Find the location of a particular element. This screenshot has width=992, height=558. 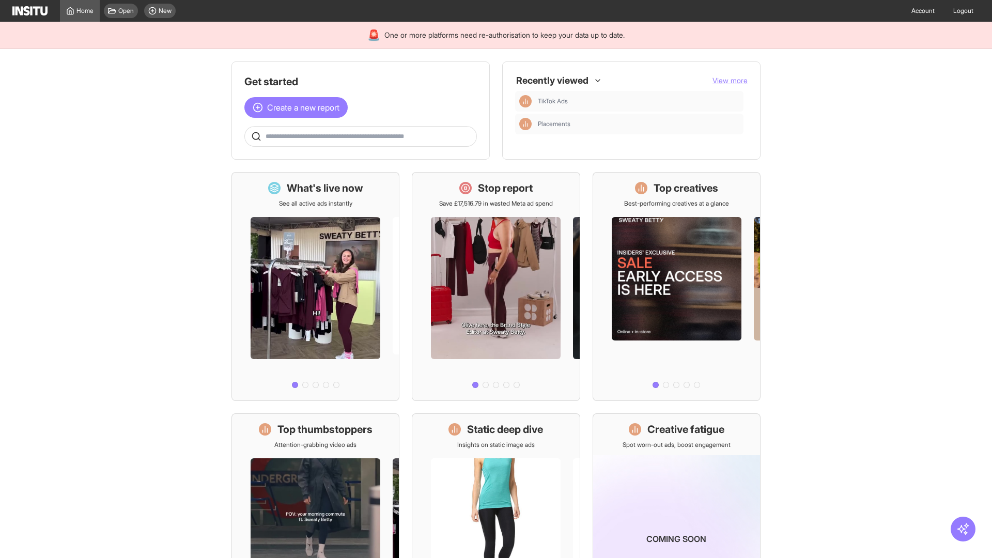

span: View more is located at coordinates (730, 80).